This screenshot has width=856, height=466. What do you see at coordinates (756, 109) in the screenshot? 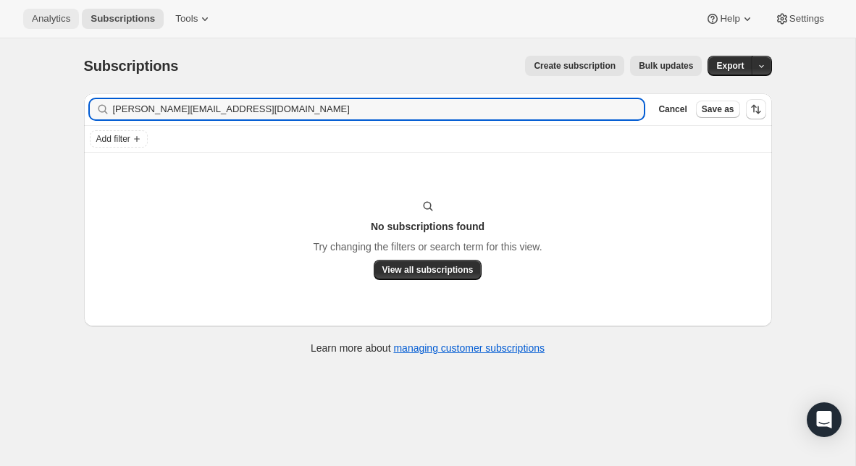
I see `button: Sort the results` at bounding box center [756, 109].